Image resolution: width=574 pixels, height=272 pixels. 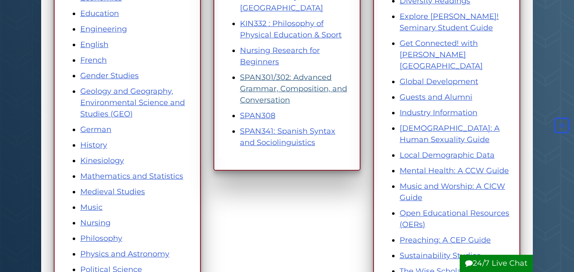 I want to click on a: Guests and Alumni, so click(x=436, y=97).